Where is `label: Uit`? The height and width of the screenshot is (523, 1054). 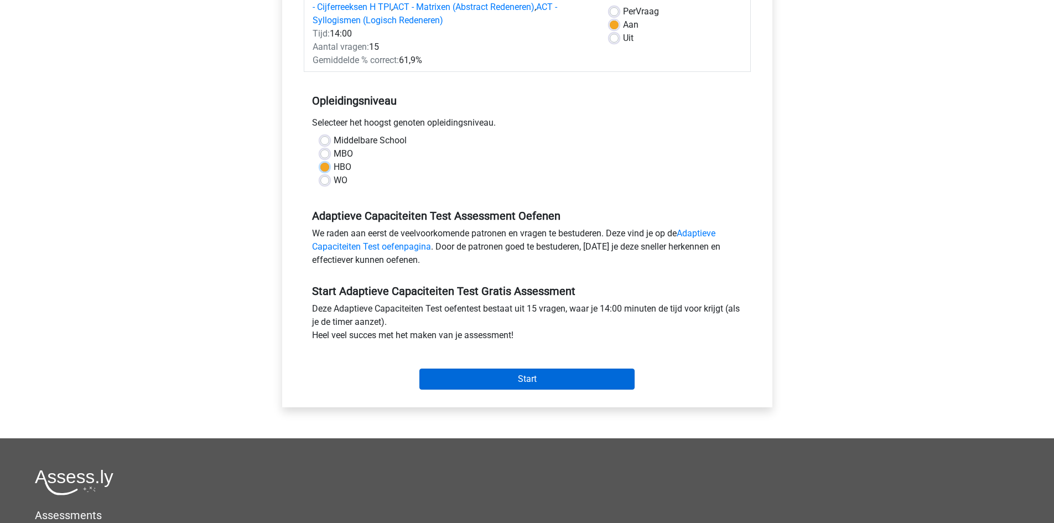 label: Uit is located at coordinates (628, 38).